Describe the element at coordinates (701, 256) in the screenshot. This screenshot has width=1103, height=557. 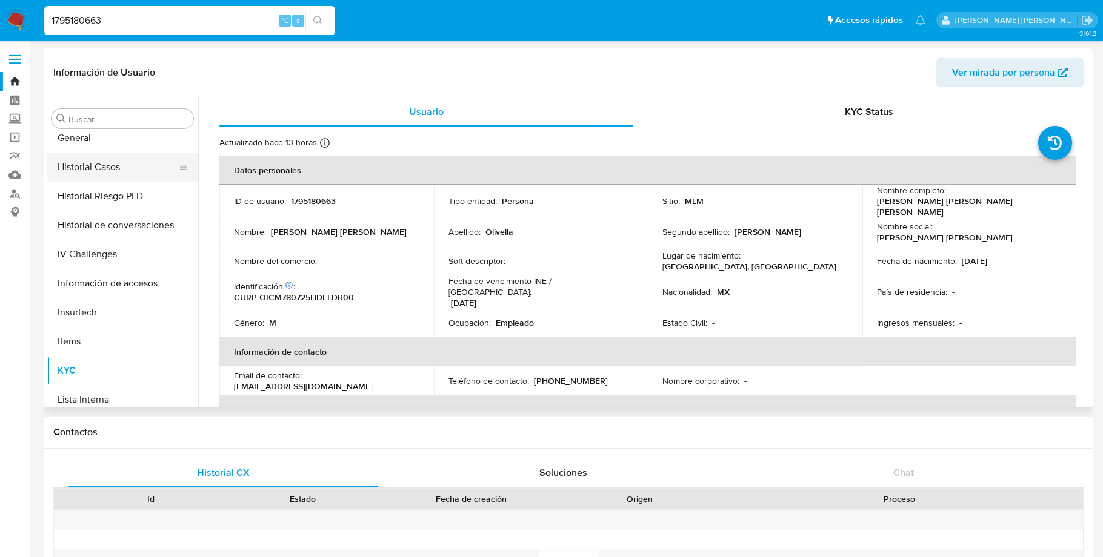
I see `p: Lugar de nacimiento :` at that location.